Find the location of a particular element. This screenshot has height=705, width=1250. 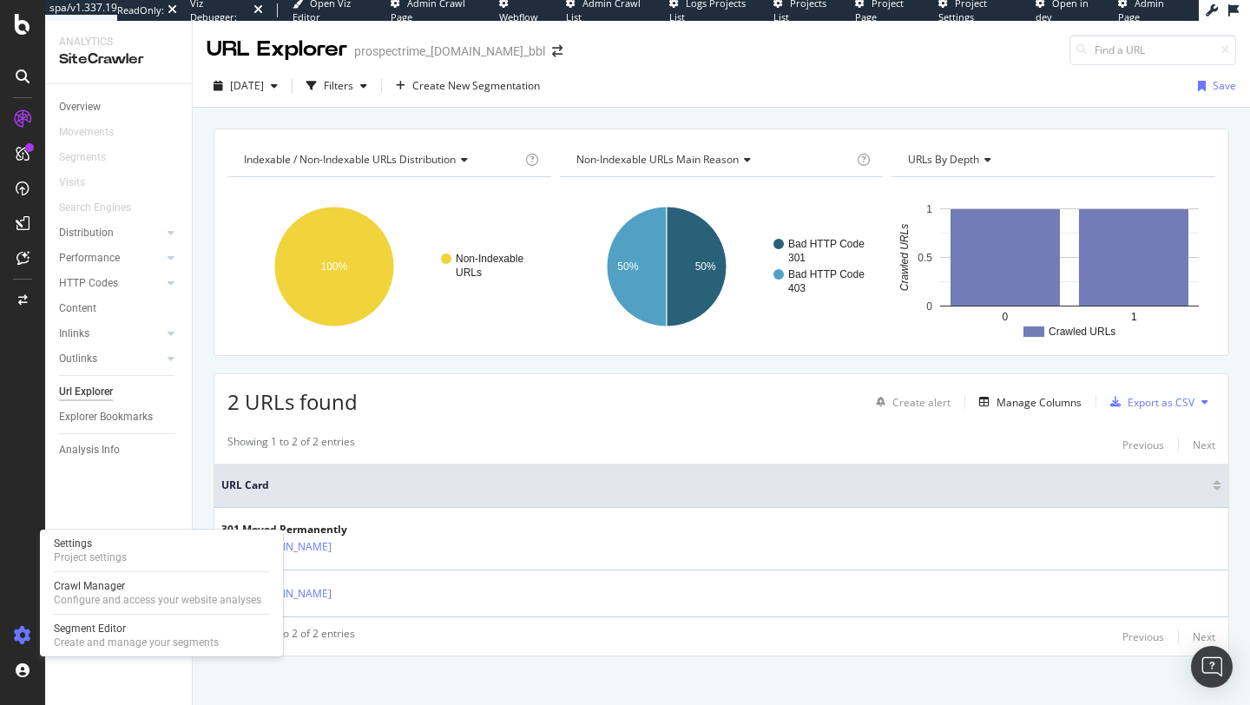

div: Configure and access your website analyses is located at coordinates (157, 600).